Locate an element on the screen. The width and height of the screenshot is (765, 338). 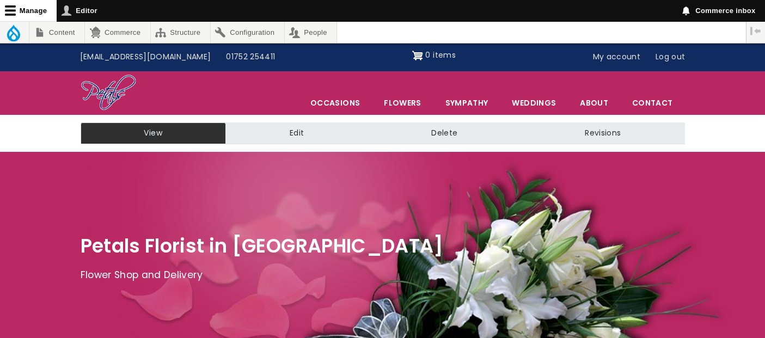
a: Structure is located at coordinates (180, 32).